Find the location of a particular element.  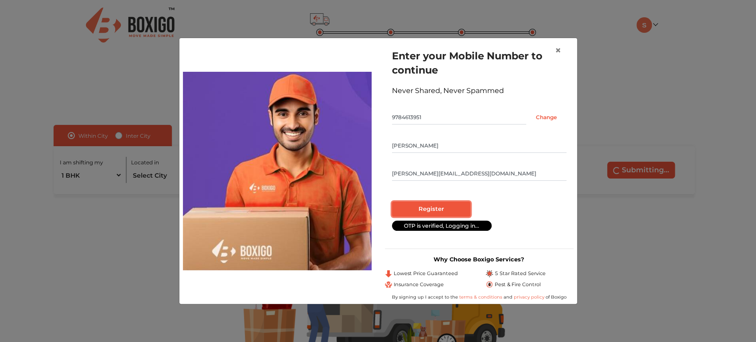

img: relocation-img is located at coordinates (277, 171).